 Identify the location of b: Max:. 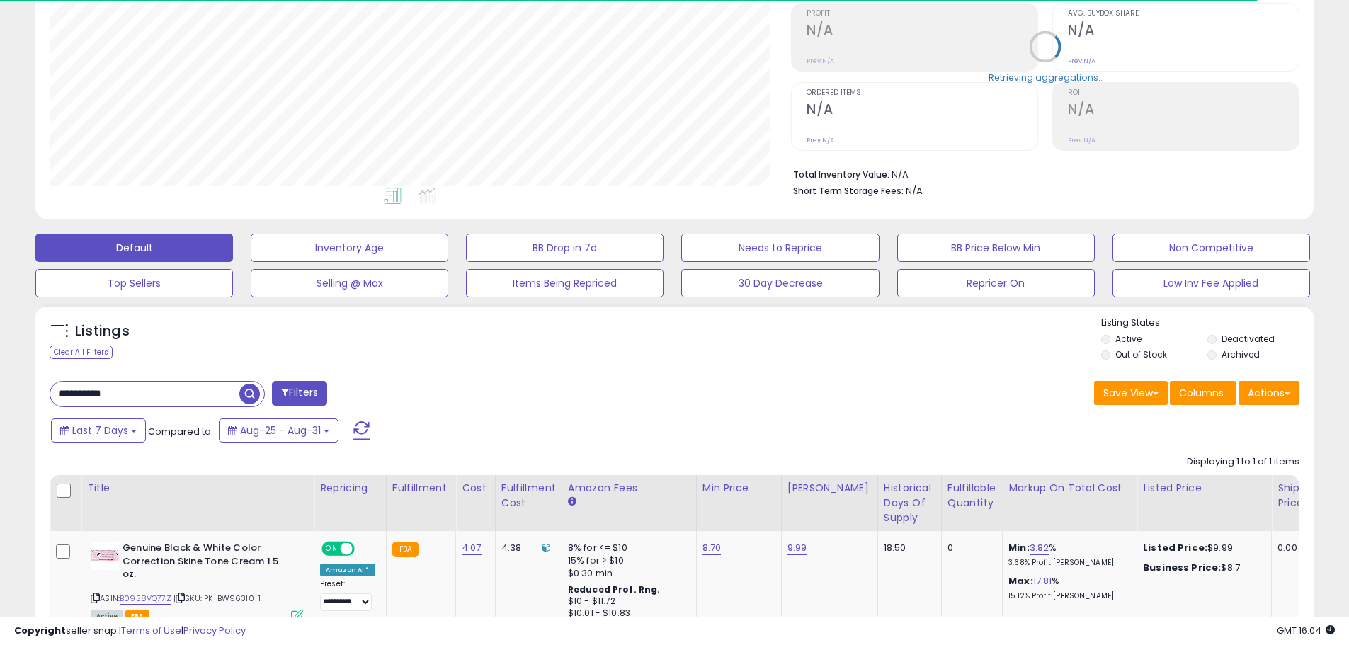
(1021, 581).